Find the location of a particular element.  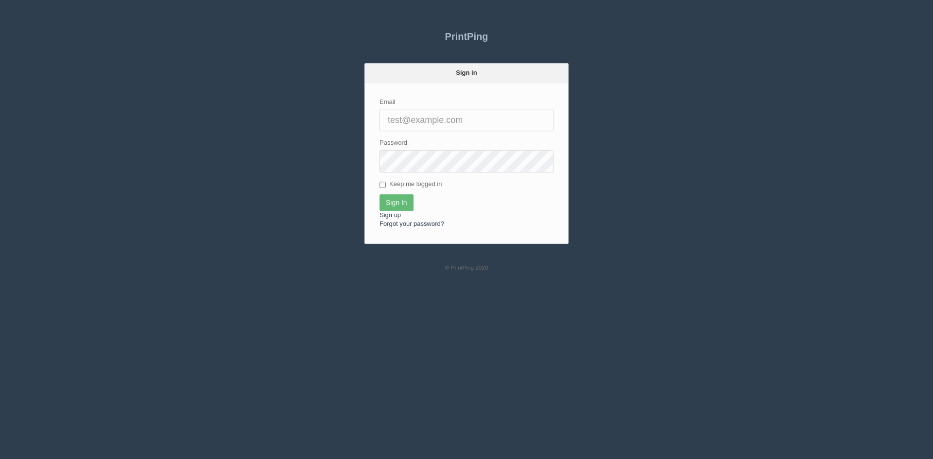

a: PrintPing is located at coordinates (466, 36).